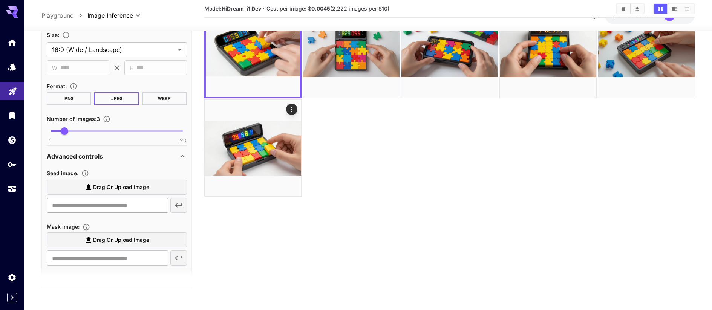 The height and width of the screenshot is (310, 712). What do you see at coordinates (58, 15) in the screenshot?
I see `p: Playground` at bounding box center [58, 15].